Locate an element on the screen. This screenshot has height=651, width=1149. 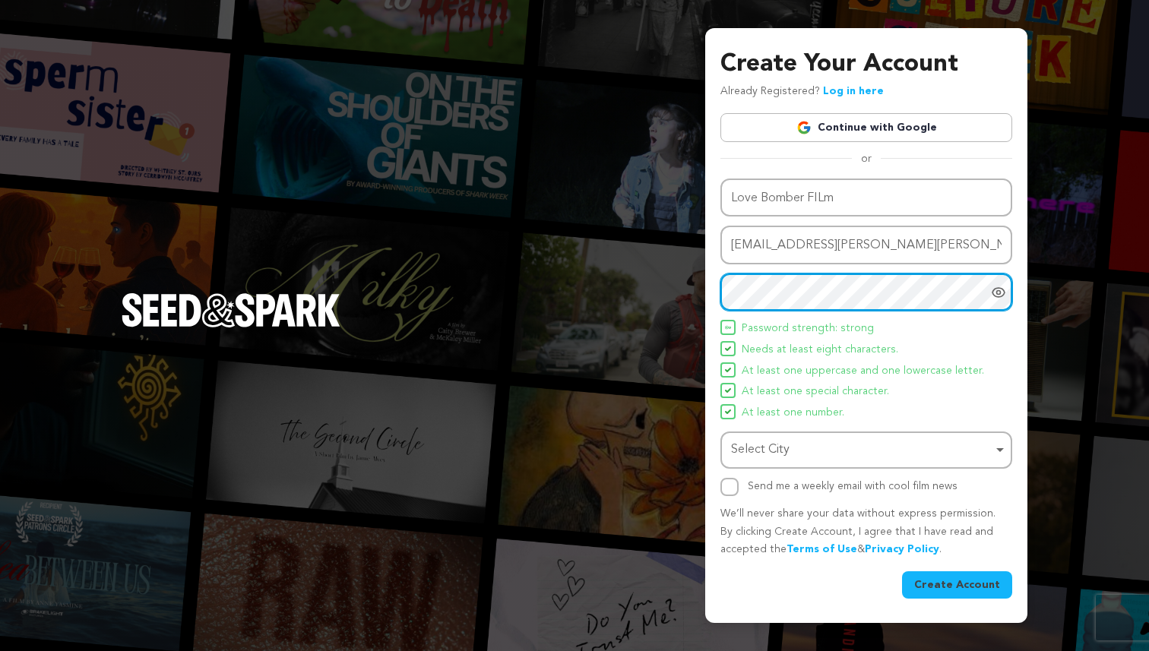
span: At least one special character. is located at coordinates (815, 392).